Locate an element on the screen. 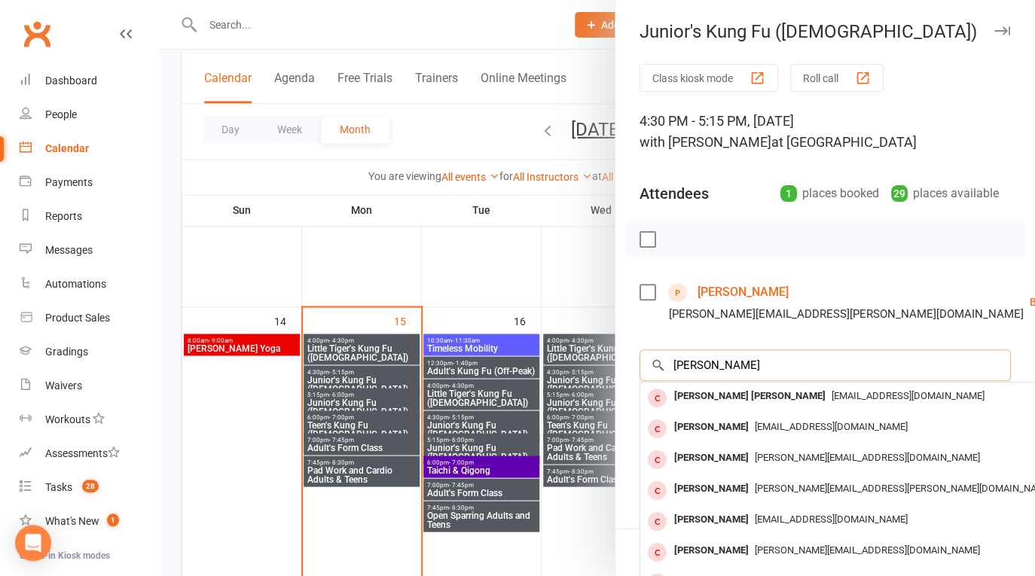 The width and height of the screenshot is (1035, 576). a: Tasks 28 is located at coordinates (89, 488).